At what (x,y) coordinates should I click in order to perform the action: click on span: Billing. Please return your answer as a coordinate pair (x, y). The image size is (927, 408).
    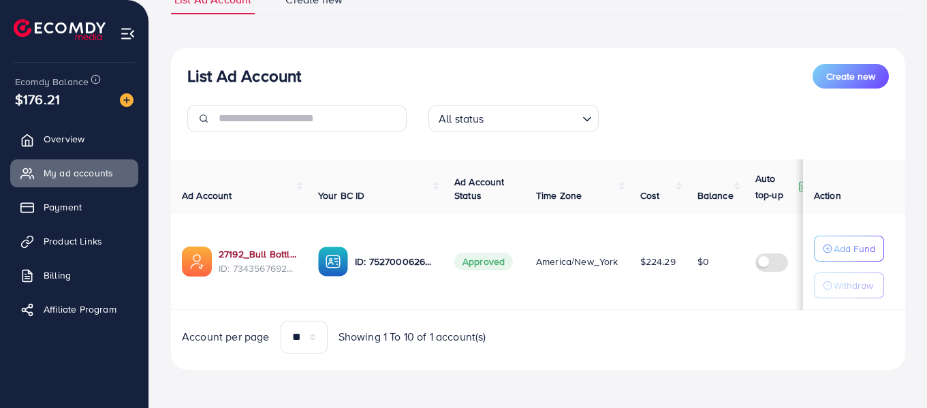
    Looking at the image, I should click on (57, 275).